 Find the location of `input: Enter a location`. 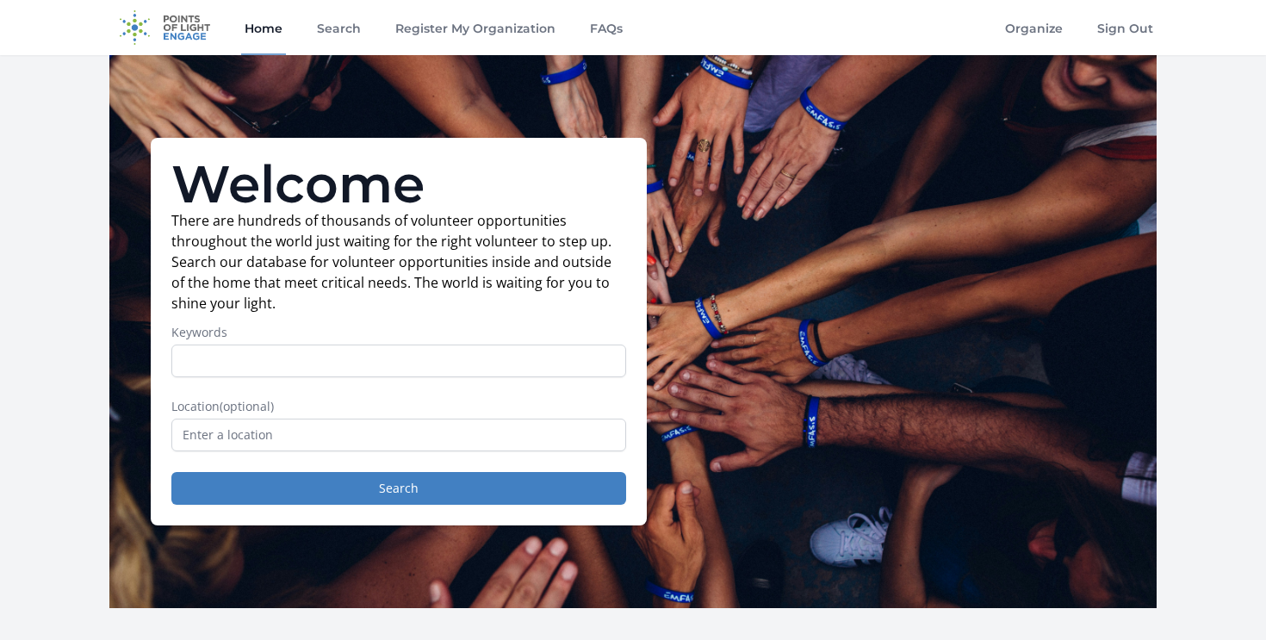

input: Enter a location is located at coordinates (399, 435).